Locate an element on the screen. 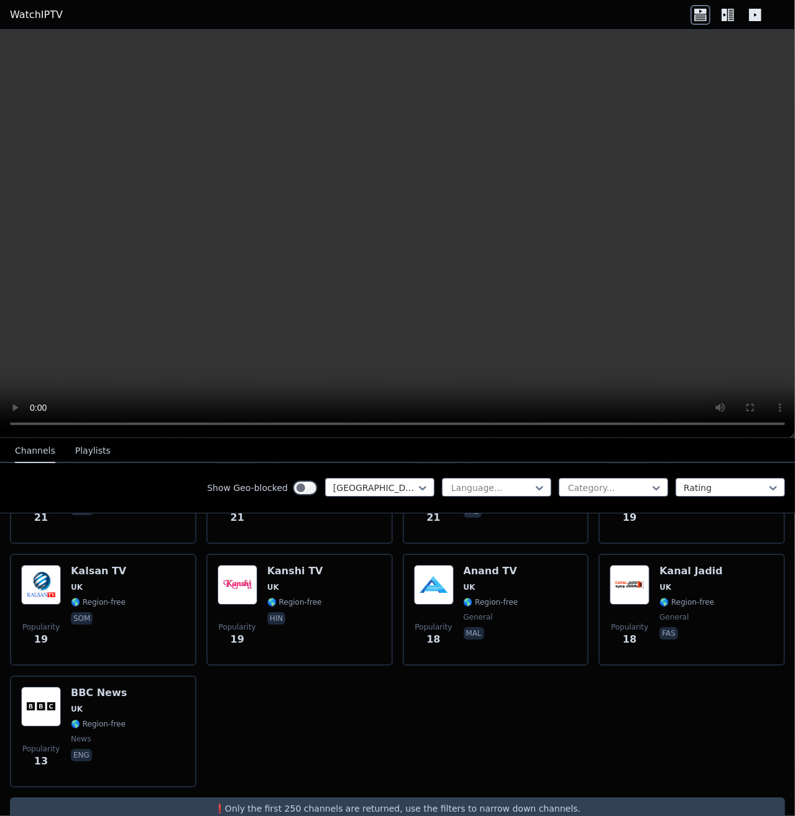 The width and height of the screenshot is (795, 816). p: ❗️Only the first 250 channels are returned, use the filters to narrow down channels. is located at coordinates (397, 809).